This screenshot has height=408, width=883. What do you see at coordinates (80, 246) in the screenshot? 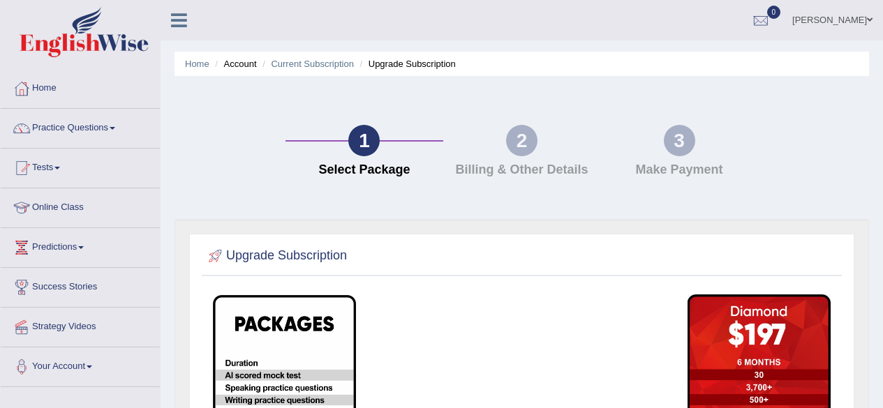
I see `a: Predictions` at bounding box center [80, 246].